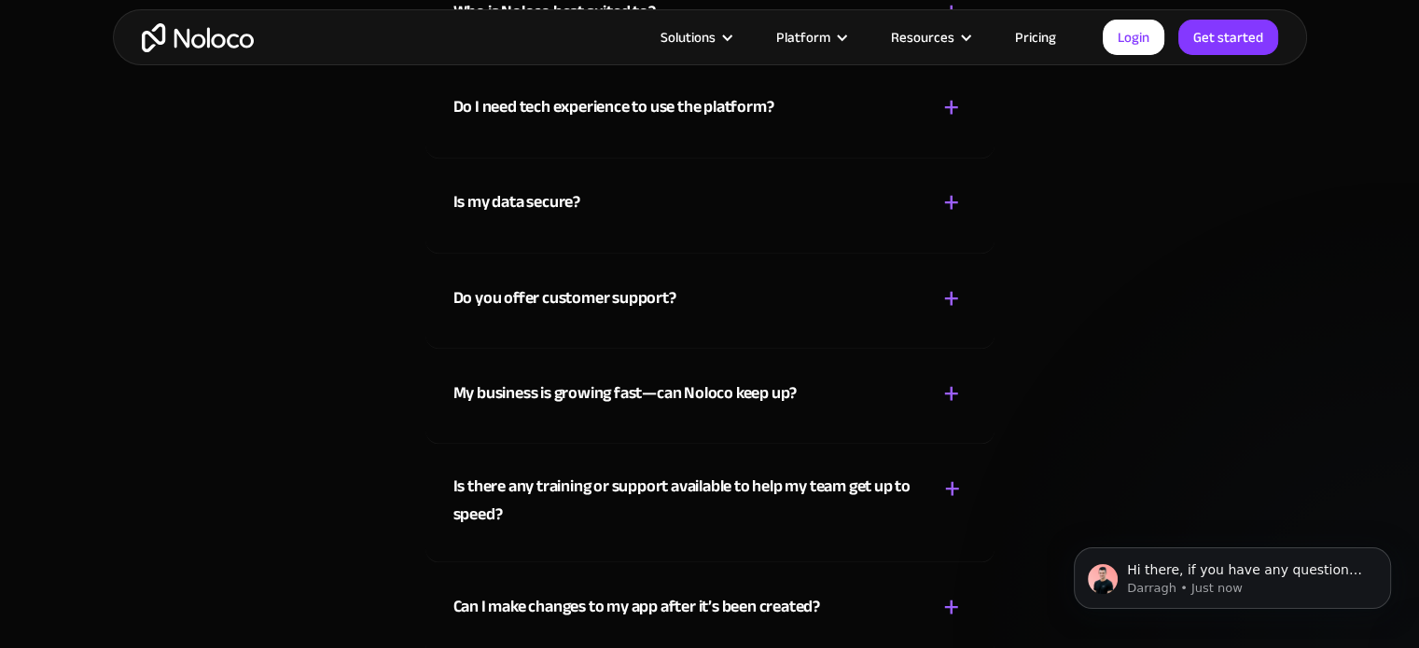  What do you see at coordinates (1036, 37) in the screenshot?
I see `a: Pricing` at bounding box center [1036, 37].